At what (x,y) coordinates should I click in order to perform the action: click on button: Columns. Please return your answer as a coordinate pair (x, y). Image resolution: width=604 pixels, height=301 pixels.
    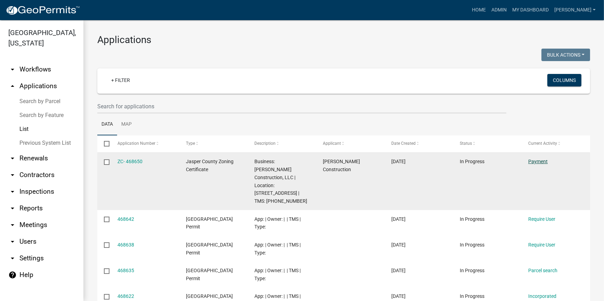
    Looking at the image, I should click on (564, 80).